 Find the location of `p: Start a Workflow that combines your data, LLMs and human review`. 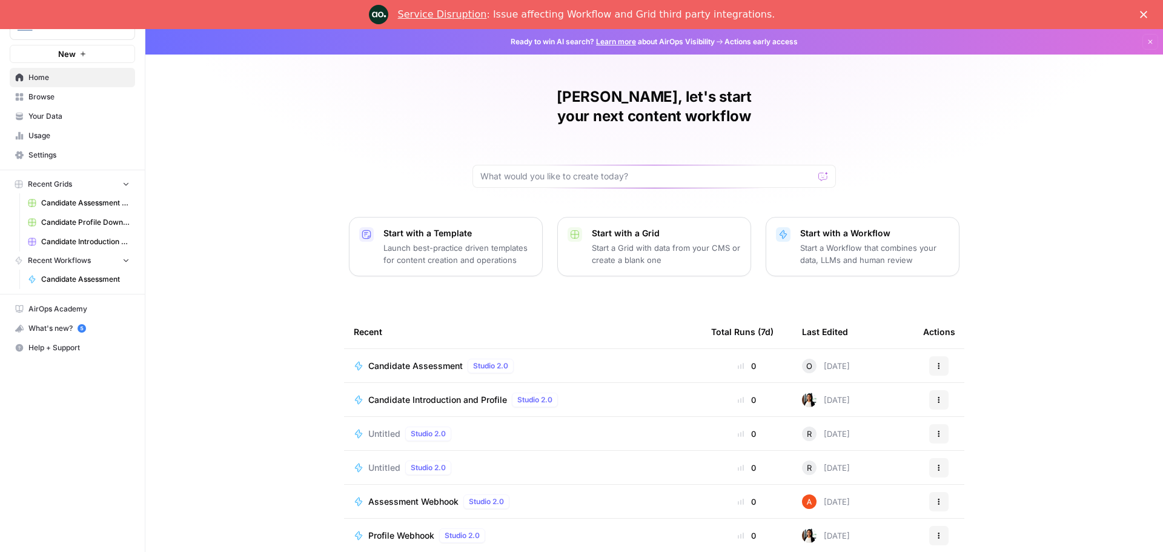

p: Start a Workflow that combines your data, LLMs and human review is located at coordinates (874, 254).